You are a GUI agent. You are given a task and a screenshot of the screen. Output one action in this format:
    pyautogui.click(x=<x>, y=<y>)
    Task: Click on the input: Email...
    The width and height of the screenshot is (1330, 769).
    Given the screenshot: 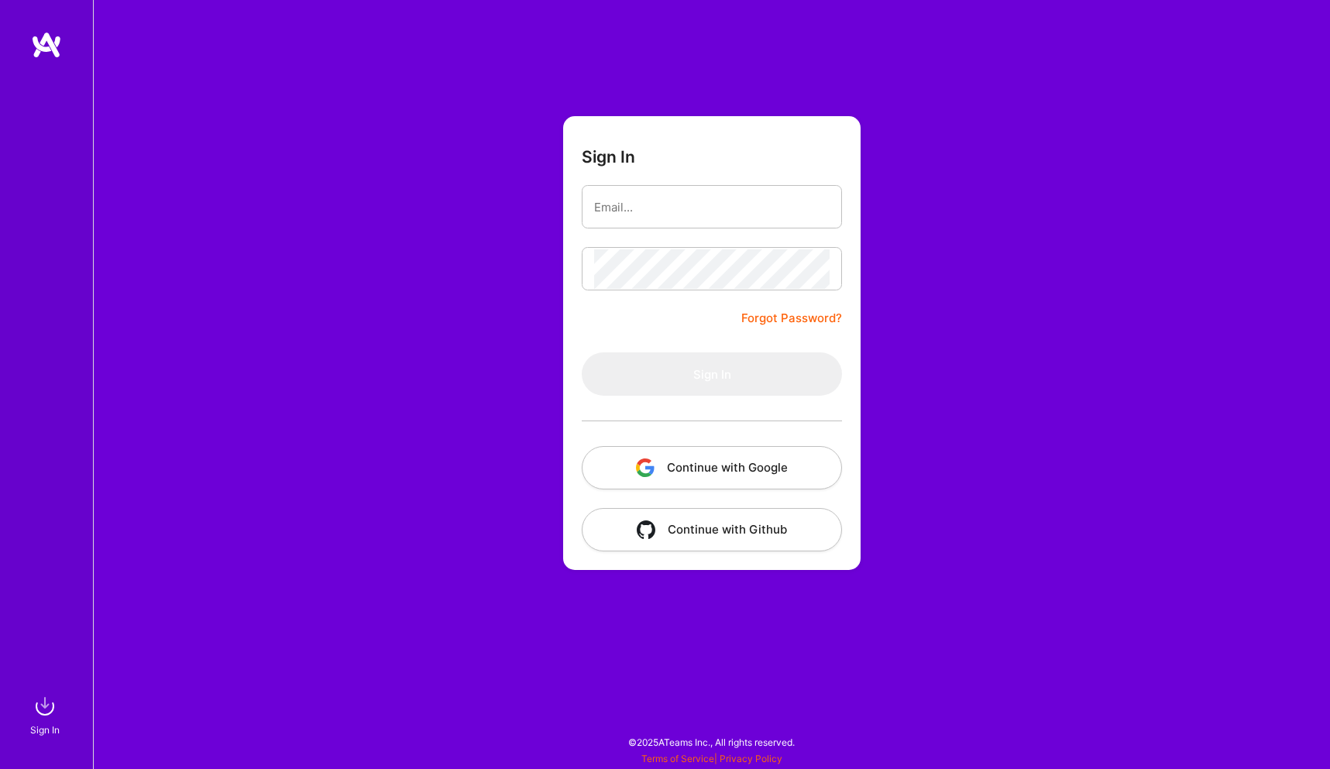 What is the action you would take?
    pyautogui.click(x=712, y=207)
    